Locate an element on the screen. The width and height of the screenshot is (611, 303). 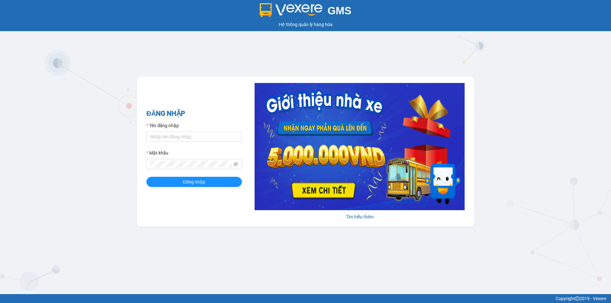
label: Mật khẩu is located at coordinates (157, 153).